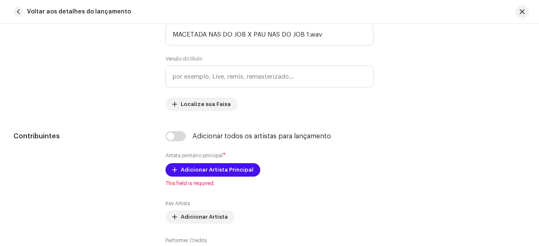  Describe the element at coordinates (269, 77) in the screenshot. I see `input: por exemplo, Live, remix, remasterizado...` at that location.